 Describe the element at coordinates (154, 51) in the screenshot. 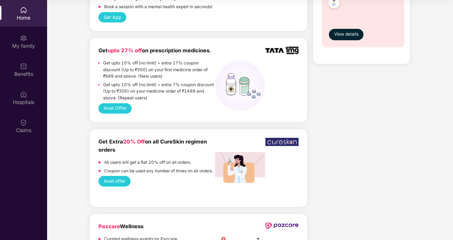

I see `b: Get on prescription medicines.` at that location.